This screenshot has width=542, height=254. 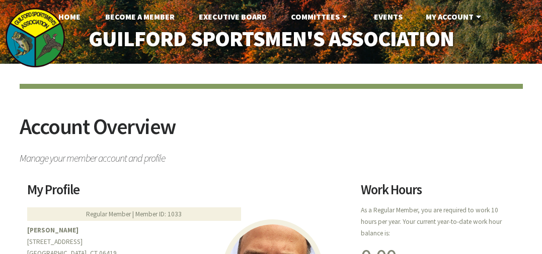 I want to click on a: My Account, so click(x=454, y=17).